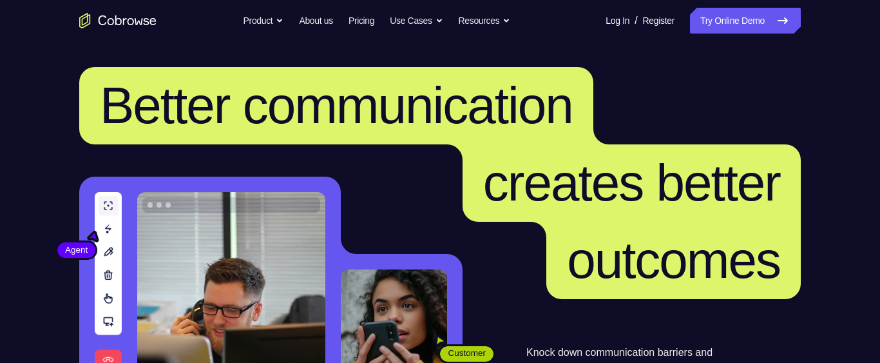 This screenshot has height=363, width=880. Describe the element at coordinates (416, 21) in the screenshot. I see `button: Use Cases` at that location.